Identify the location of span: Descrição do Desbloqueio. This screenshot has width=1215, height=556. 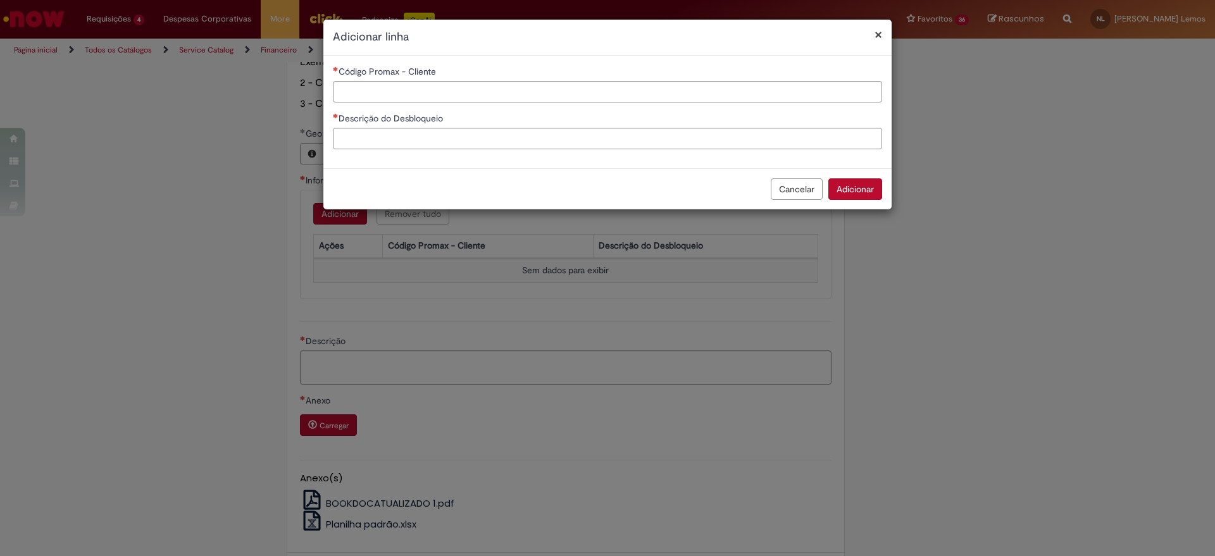
(392, 118).